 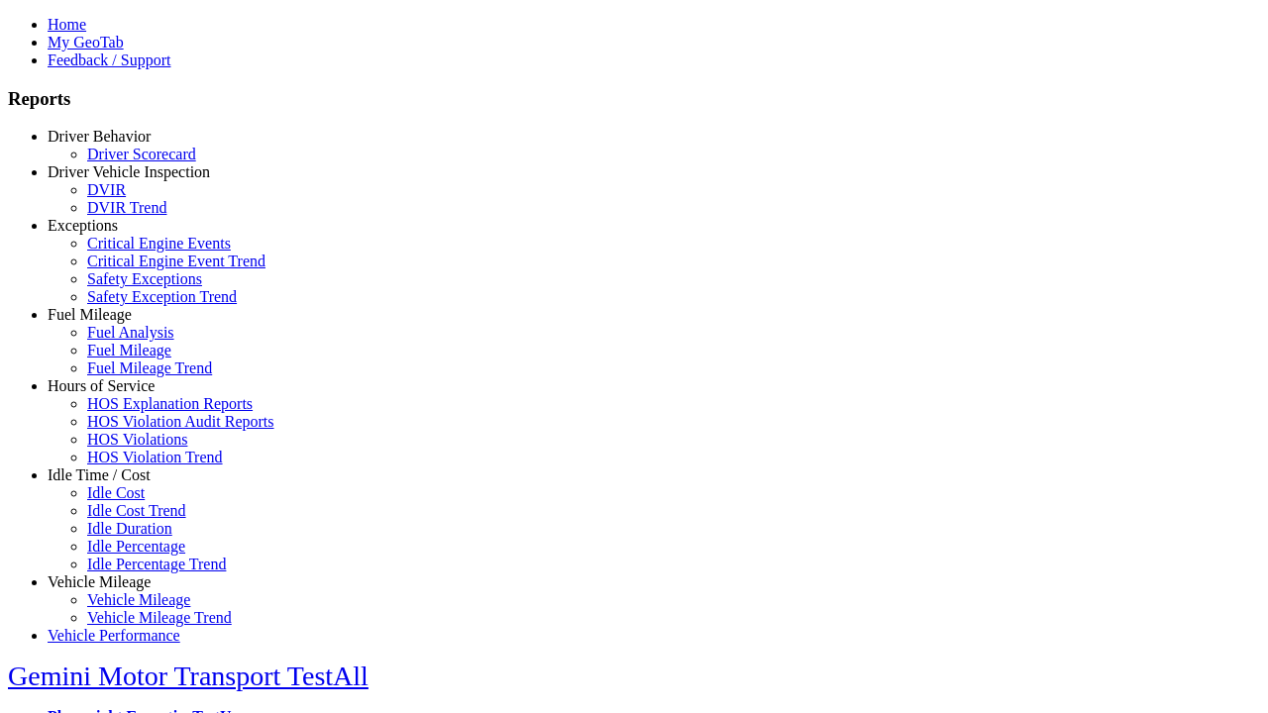 I want to click on a: HOS Explanation Reports, so click(x=169, y=403).